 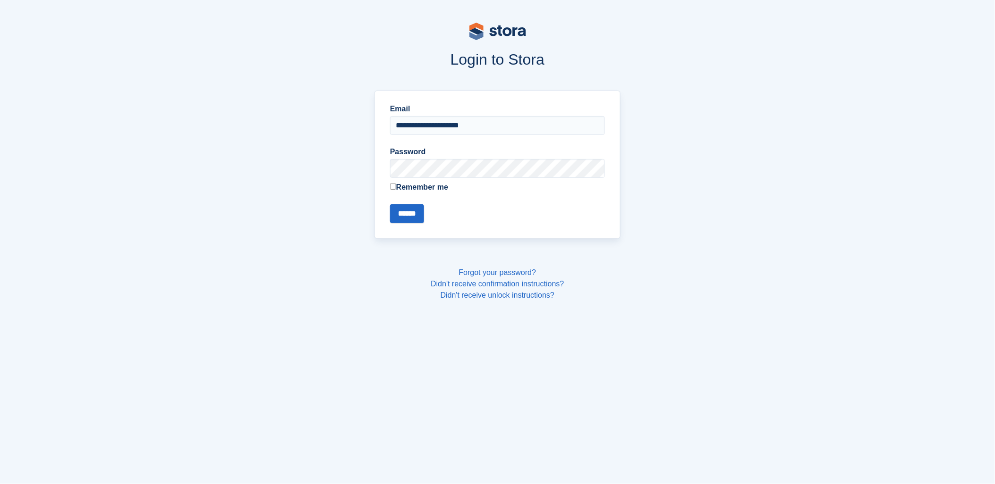 I want to click on a: Forgot your password?, so click(x=498, y=272).